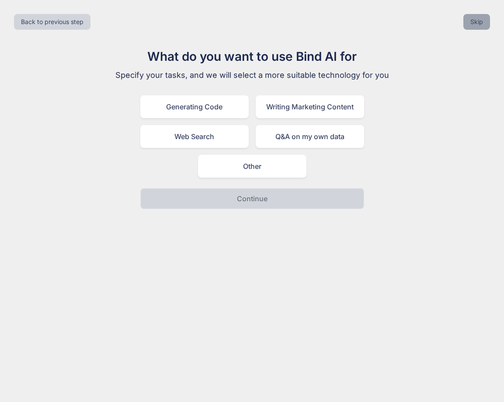 Image resolution: width=504 pixels, height=402 pixels. What do you see at coordinates (310, 107) in the screenshot?
I see `div: Writing Marketing Content` at bounding box center [310, 107].